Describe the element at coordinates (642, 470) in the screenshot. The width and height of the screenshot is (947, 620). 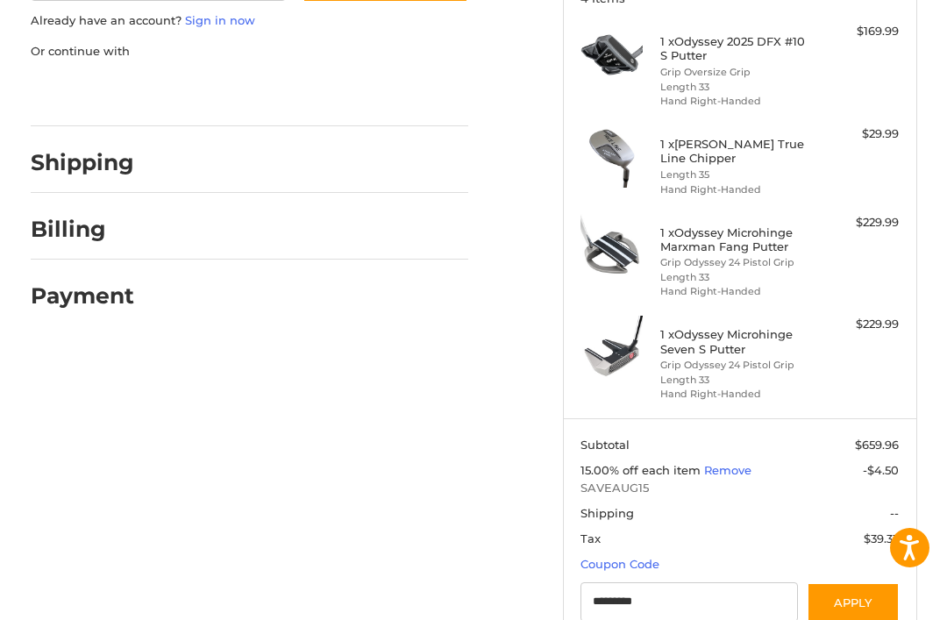
I see `span: 15.00% off each item` at that location.